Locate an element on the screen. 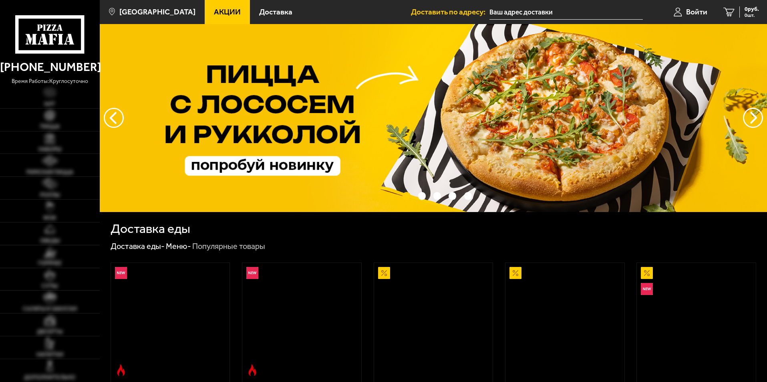 The width and height of the screenshot is (767, 382). input: Ваш адрес доставки is located at coordinates (566, 12).